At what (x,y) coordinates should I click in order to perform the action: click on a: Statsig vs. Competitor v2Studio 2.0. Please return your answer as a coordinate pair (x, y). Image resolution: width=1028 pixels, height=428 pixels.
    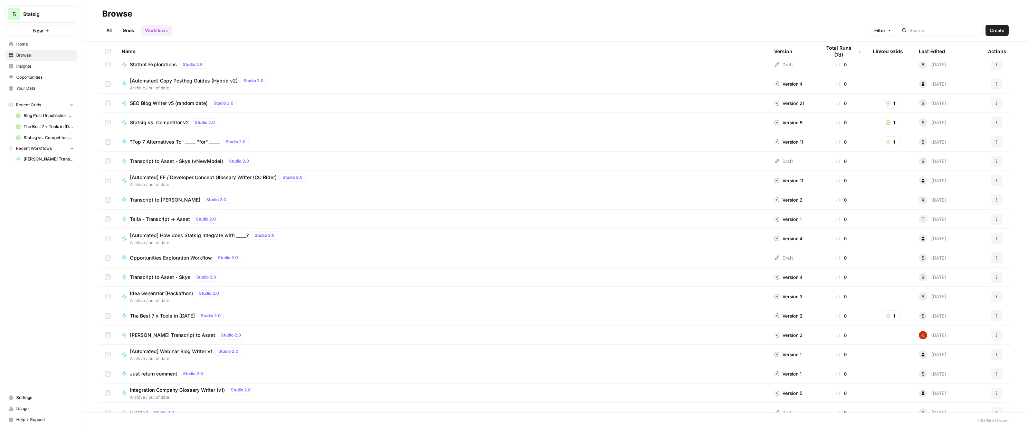
    Looking at the image, I should click on (442, 123).